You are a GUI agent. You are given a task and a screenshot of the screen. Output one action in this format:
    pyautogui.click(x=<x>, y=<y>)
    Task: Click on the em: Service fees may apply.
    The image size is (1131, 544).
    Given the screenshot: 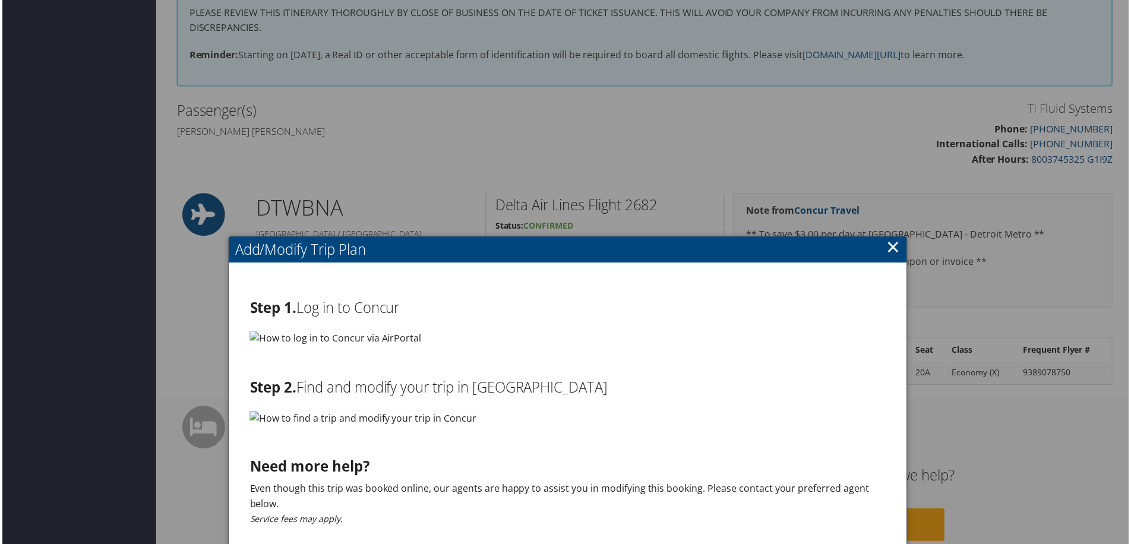 What is the action you would take?
    pyautogui.click(x=295, y=521)
    